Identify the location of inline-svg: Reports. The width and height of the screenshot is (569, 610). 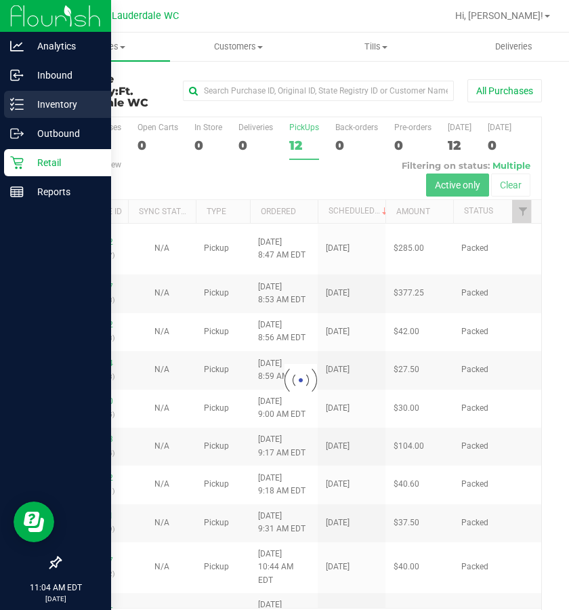
(17, 192).